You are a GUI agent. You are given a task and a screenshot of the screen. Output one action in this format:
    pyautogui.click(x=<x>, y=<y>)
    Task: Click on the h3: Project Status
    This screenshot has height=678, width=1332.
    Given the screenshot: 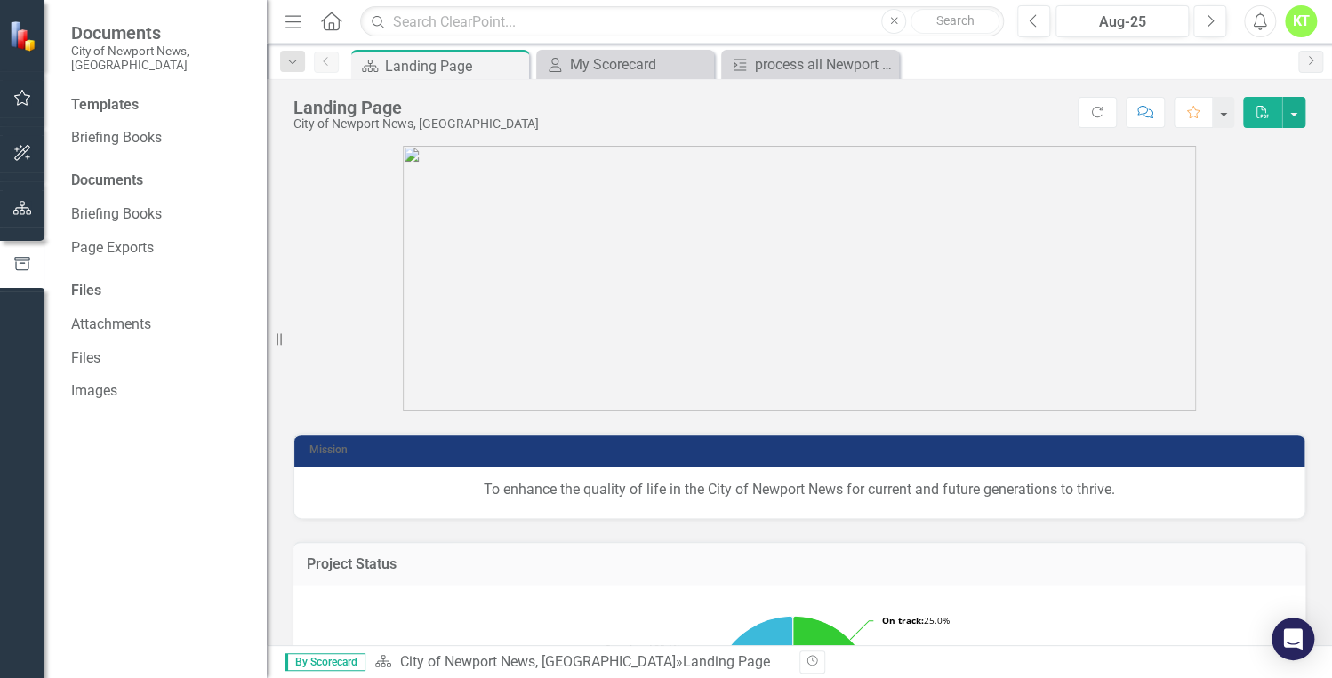 What is the action you would take?
    pyautogui.click(x=799, y=565)
    